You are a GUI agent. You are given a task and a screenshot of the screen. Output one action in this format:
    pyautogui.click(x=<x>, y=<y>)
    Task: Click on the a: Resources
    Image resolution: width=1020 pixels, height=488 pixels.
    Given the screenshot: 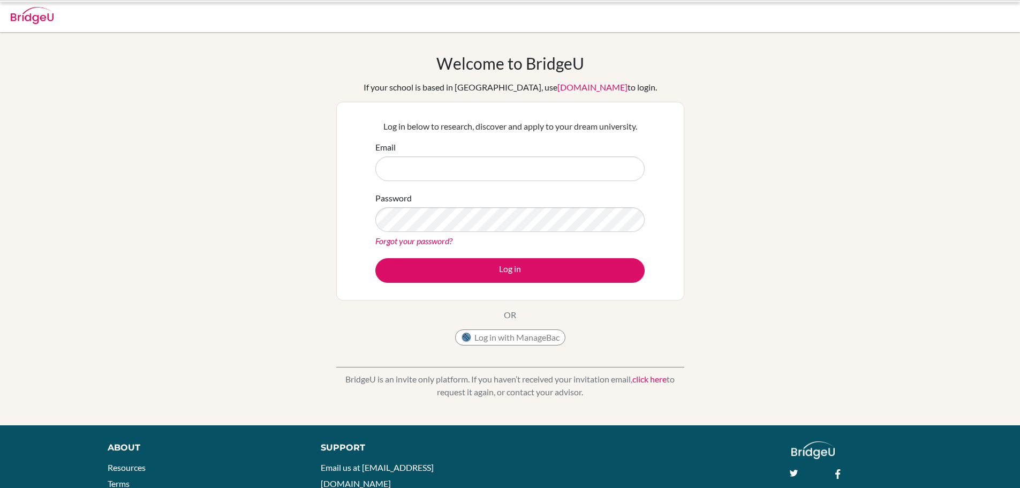 What is the action you would take?
    pyautogui.click(x=126, y=467)
    